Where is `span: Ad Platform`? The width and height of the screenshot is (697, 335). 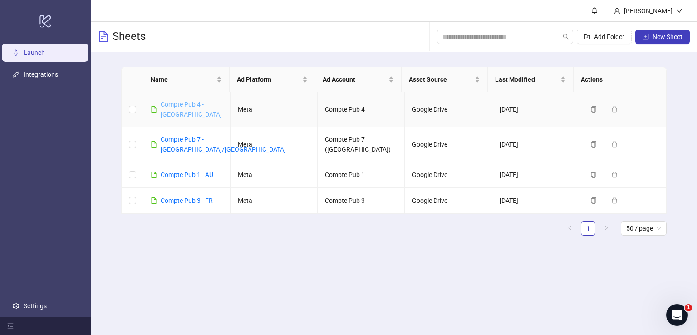
span: Ad Platform is located at coordinates (269, 79).